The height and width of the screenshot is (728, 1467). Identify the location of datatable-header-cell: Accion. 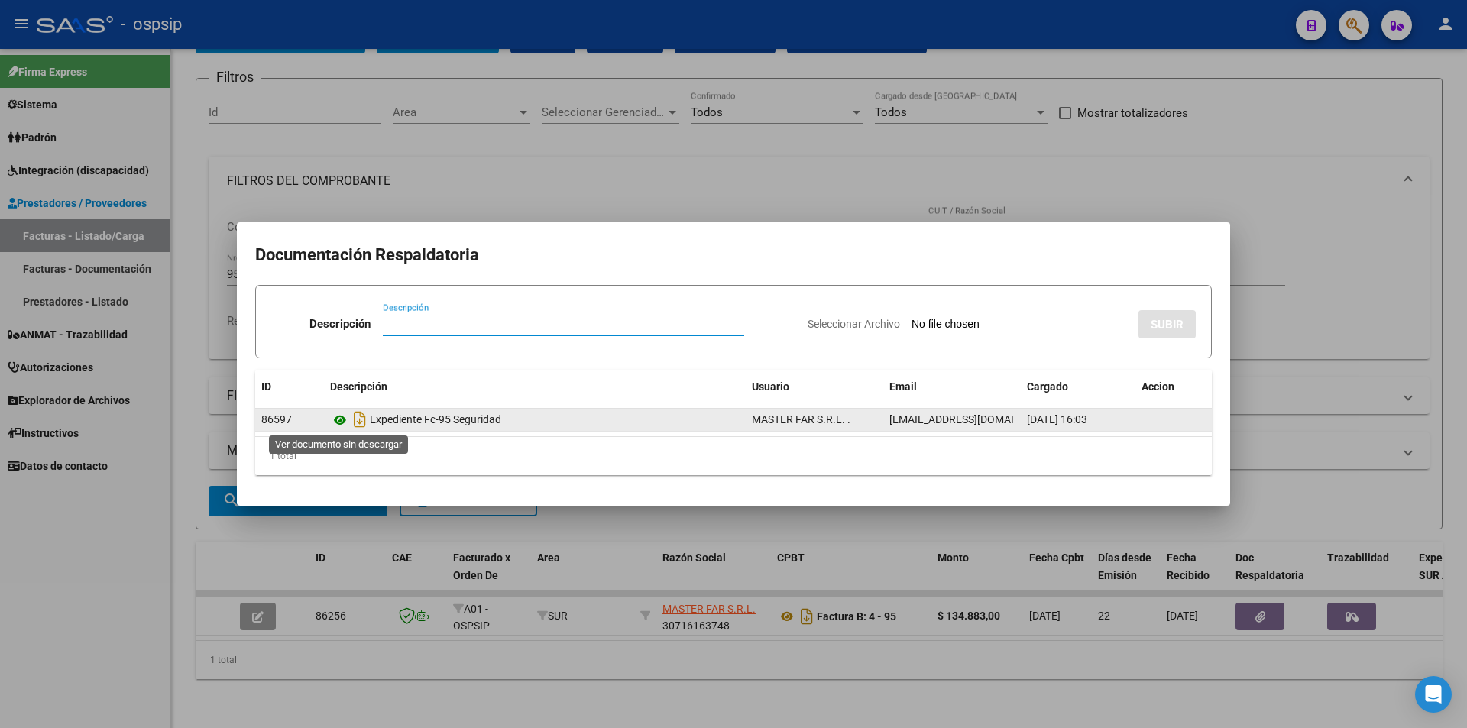
(1173, 387).